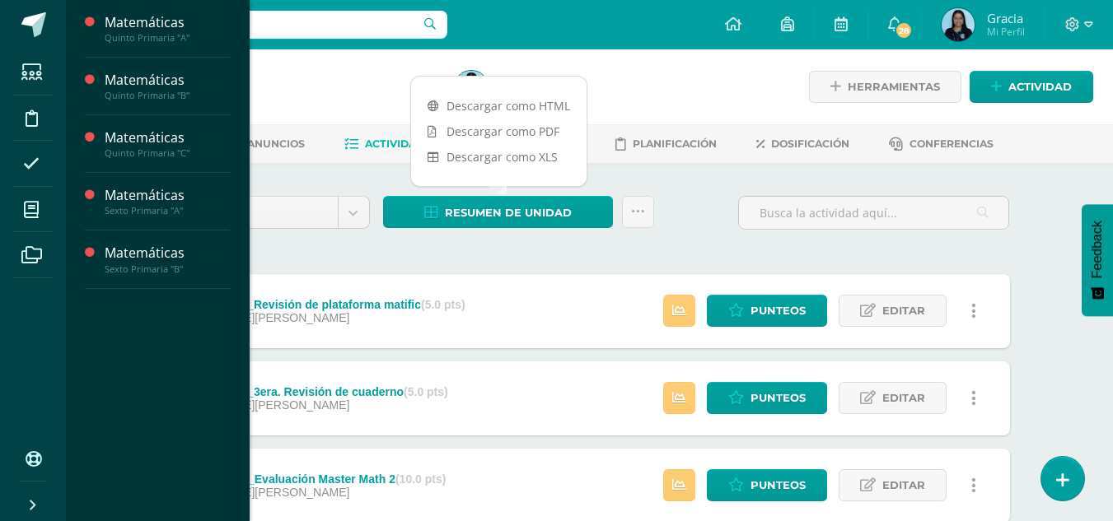 The image size is (1113, 521). What do you see at coordinates (1097, 250) in the screenshot?
I see `span: Feedback` at bounding box center [1097, 250].